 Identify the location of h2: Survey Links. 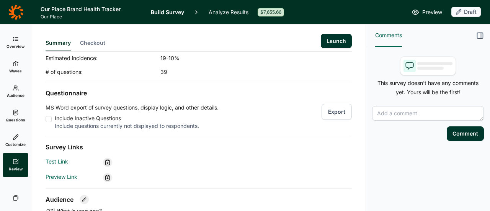
(199, 147).